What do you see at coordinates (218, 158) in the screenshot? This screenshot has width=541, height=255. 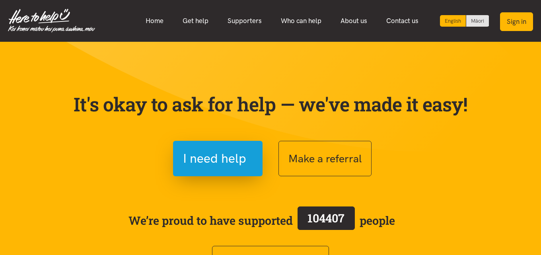 I see `button: I need help` at bounding box center [218, 158].